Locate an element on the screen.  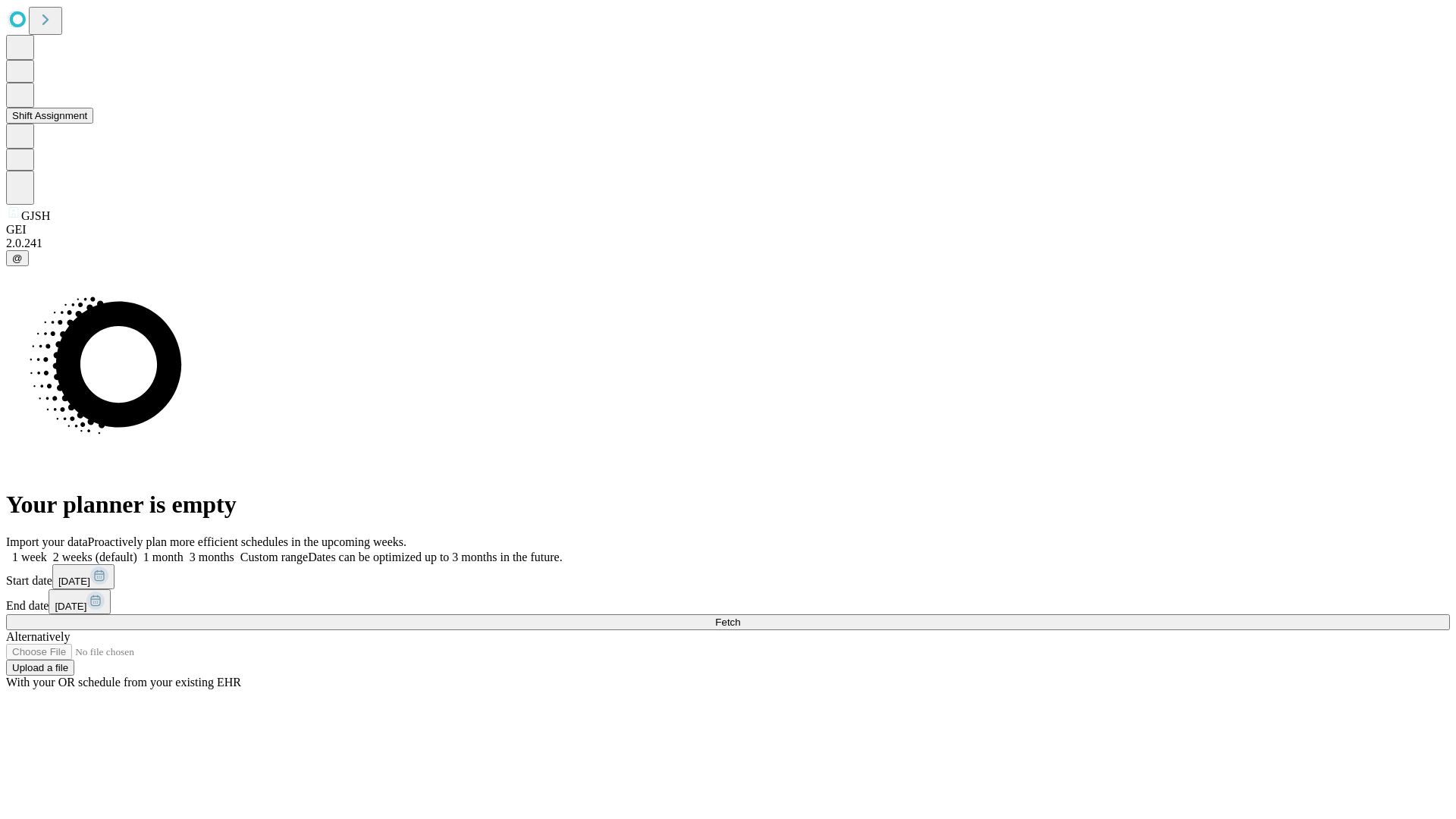
div: Start date is located at coordinates (728, 576).